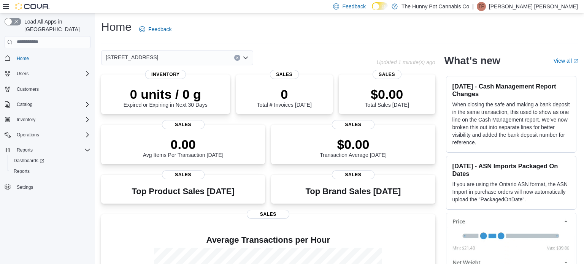 Image resolution: width=584 pixels, height=264 pixels. Describe the element at coordinates (165, 97) in the screenshot. I see `div: Expired or Expiring in Next 30 Days` at that location.